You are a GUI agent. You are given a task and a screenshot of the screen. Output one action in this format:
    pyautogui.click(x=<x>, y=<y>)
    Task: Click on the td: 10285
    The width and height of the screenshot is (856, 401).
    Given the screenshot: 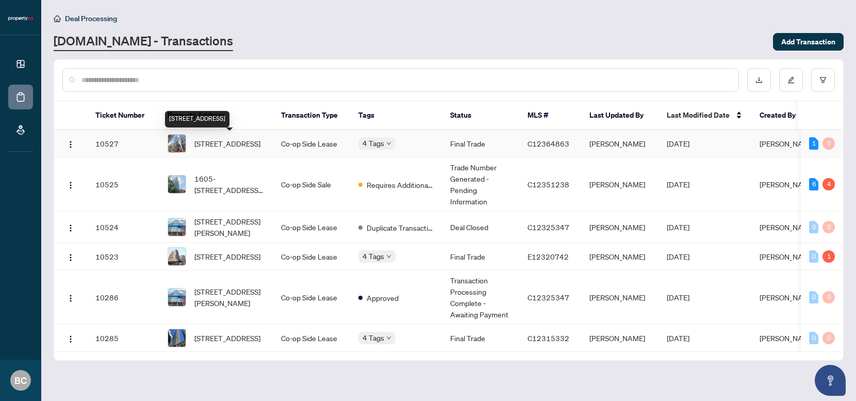 What is the action you would take?
    pyautogui.click(x=123, y=338)
    